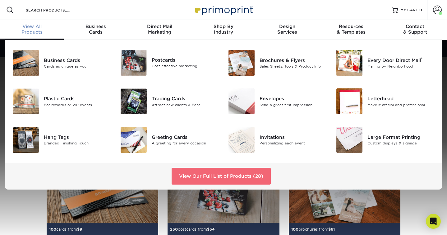 This screenshot has height=235, width=447. What do you see at coordinates (401, 60) in the screenshot?
I see `div: Every Door Direct Mail` at bounding box center [401, 60].